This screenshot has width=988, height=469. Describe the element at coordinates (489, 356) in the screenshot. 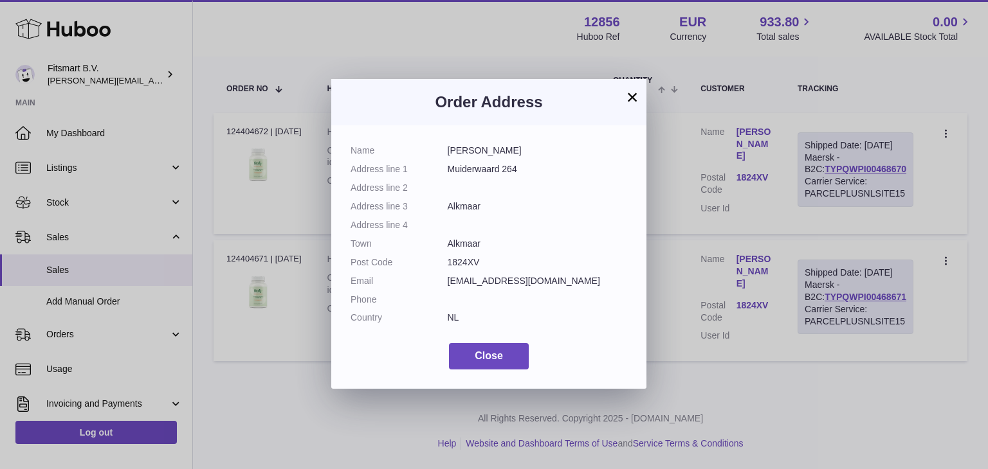

I see `span: Close` at that location.